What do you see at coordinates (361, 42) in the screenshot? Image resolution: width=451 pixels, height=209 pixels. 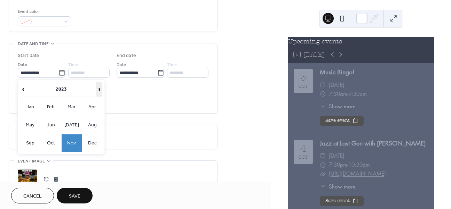 I see `div: Upcoming events` at bounding box center [361, 42].